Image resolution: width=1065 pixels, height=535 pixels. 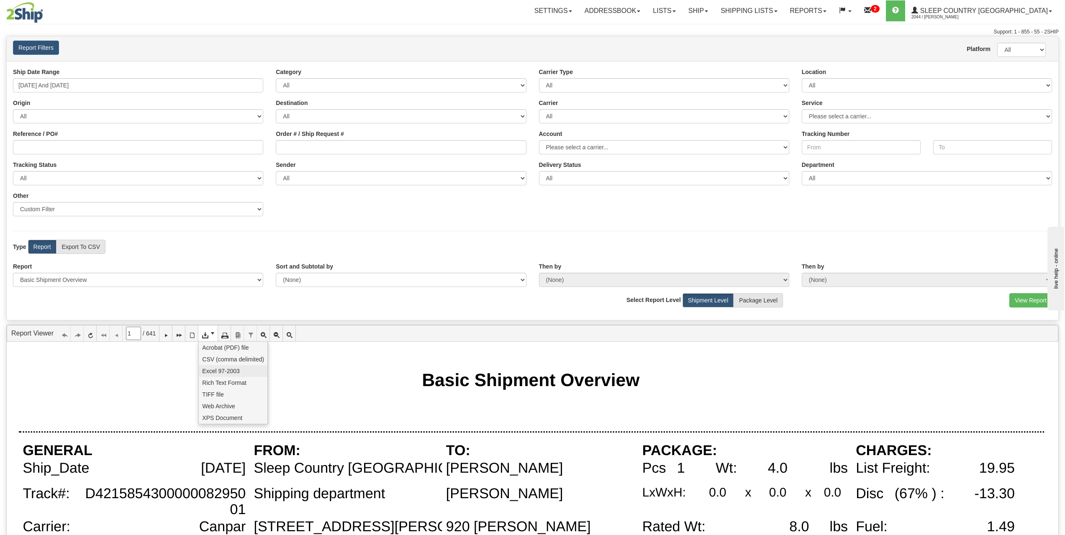 I want to click on a: Toggle FullPage/PageWidth, so click(x=289, y=333).